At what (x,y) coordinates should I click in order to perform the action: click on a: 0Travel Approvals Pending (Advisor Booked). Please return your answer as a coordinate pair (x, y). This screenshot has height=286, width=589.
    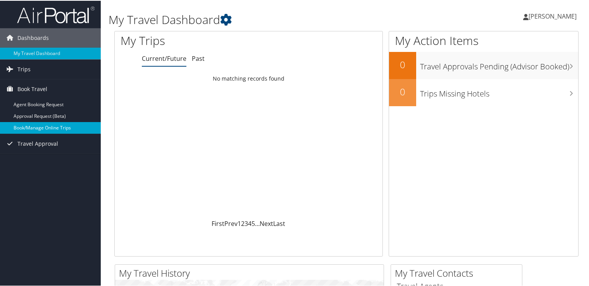
    Looking at the image, I should click on (484, 65).